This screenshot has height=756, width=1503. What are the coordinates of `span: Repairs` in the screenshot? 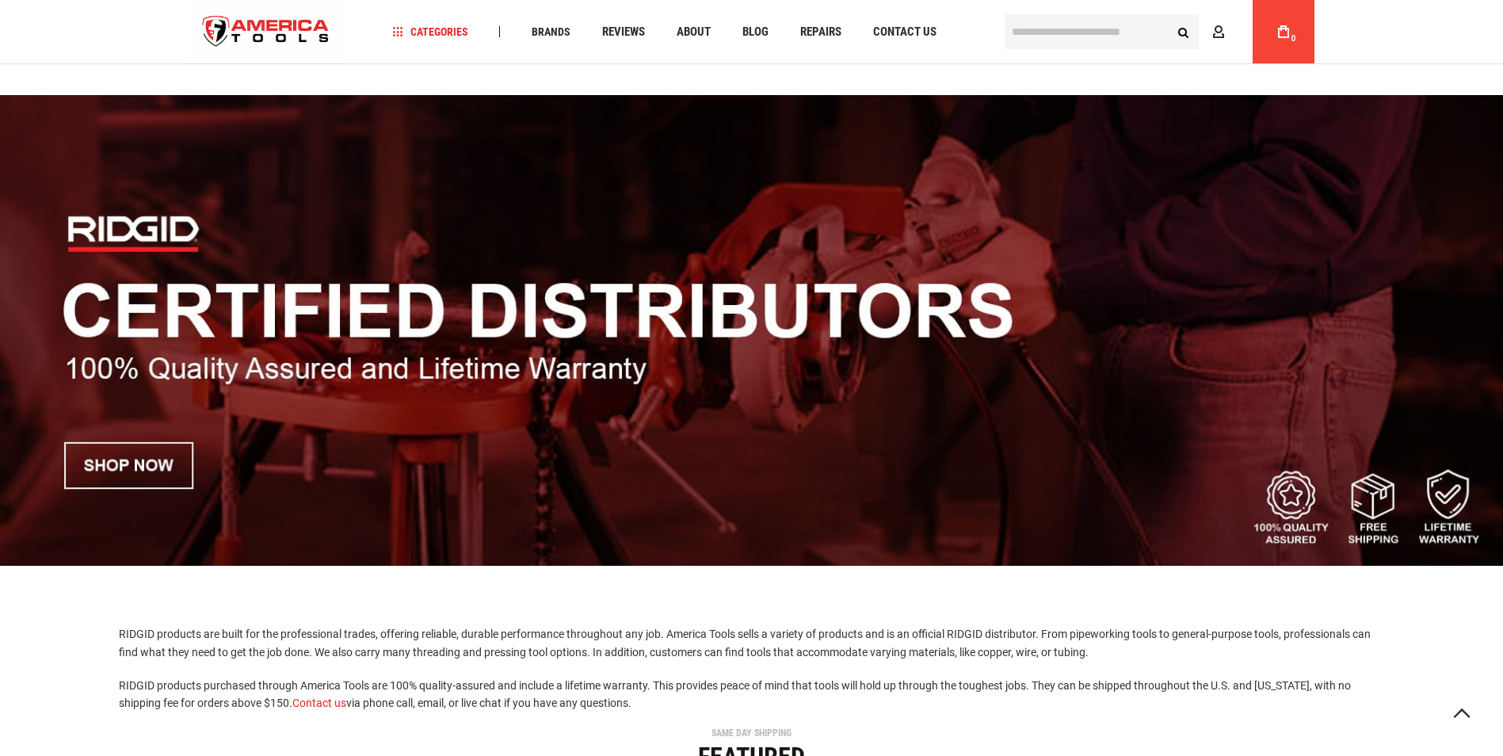 It's located at (821, 32).